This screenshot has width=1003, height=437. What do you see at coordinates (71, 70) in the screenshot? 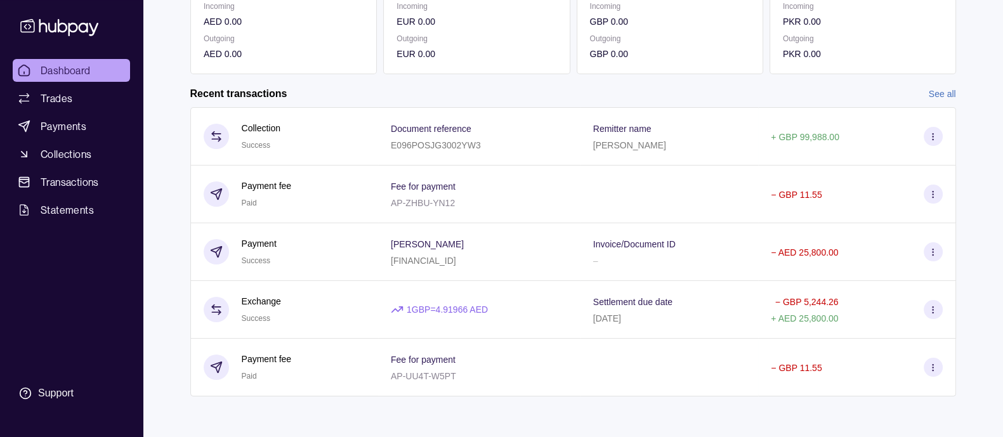
I see `a: Dashboard` at bounding box center [71, 70].